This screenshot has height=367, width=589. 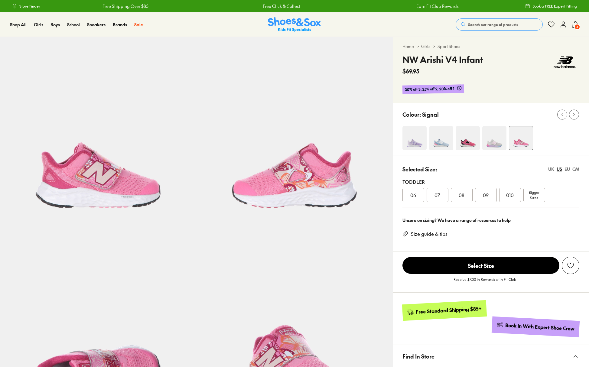 I want to click on img: 4-498932_1, so click(x=494, y=138).